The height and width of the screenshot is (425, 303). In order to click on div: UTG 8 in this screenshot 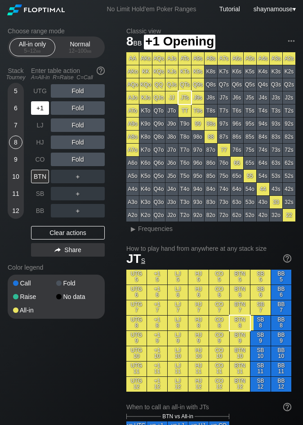, I will do `click(136, 322)`.